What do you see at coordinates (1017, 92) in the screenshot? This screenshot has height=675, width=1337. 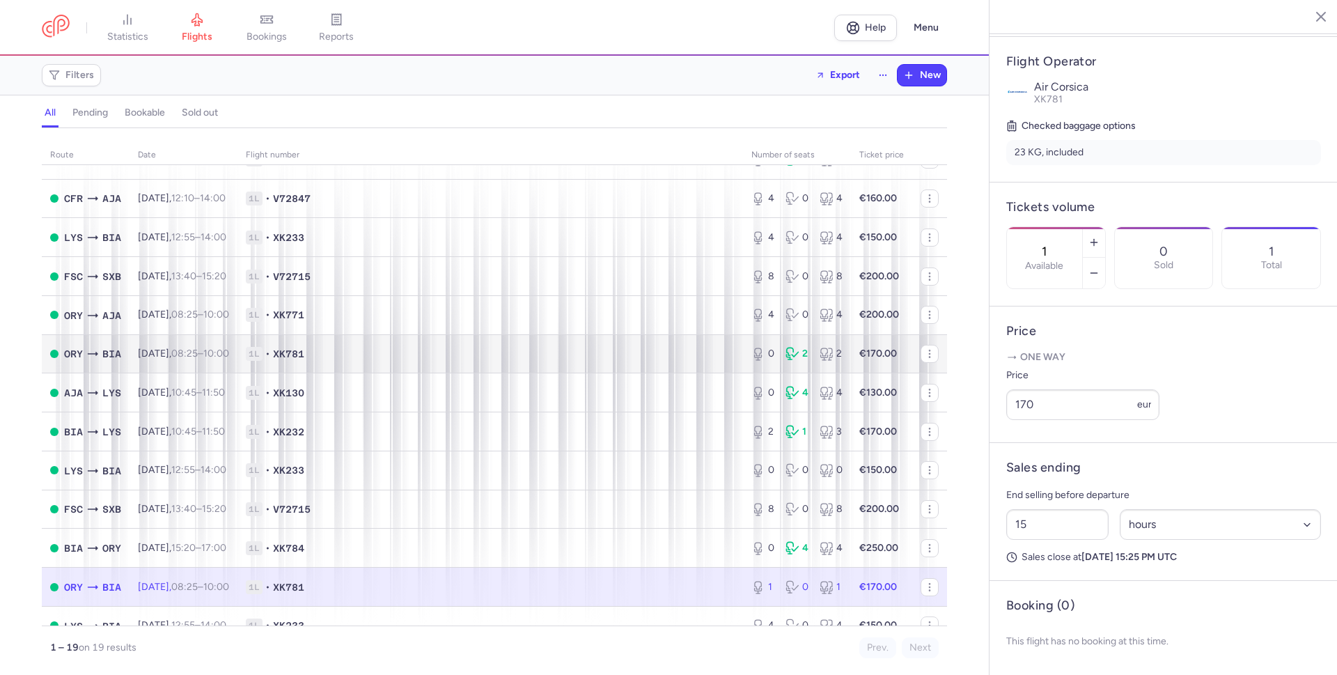 I see `img: Air Corsica logo` at bounding box center [1017, 92].